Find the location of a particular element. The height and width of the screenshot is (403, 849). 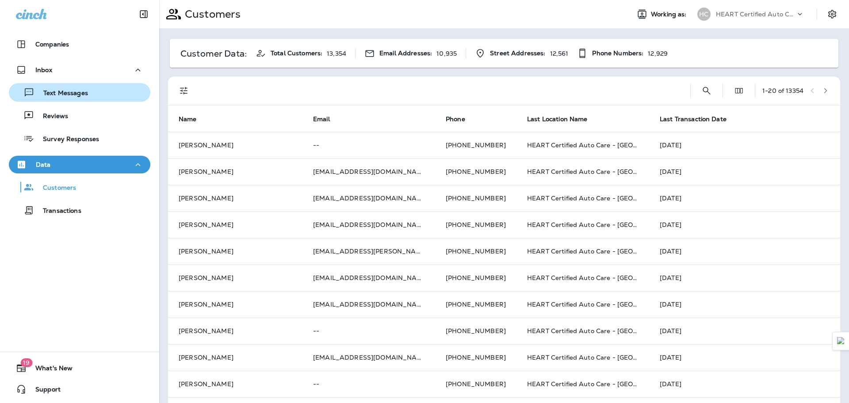

span: Total Customers: is located at coordinates (296, 53).